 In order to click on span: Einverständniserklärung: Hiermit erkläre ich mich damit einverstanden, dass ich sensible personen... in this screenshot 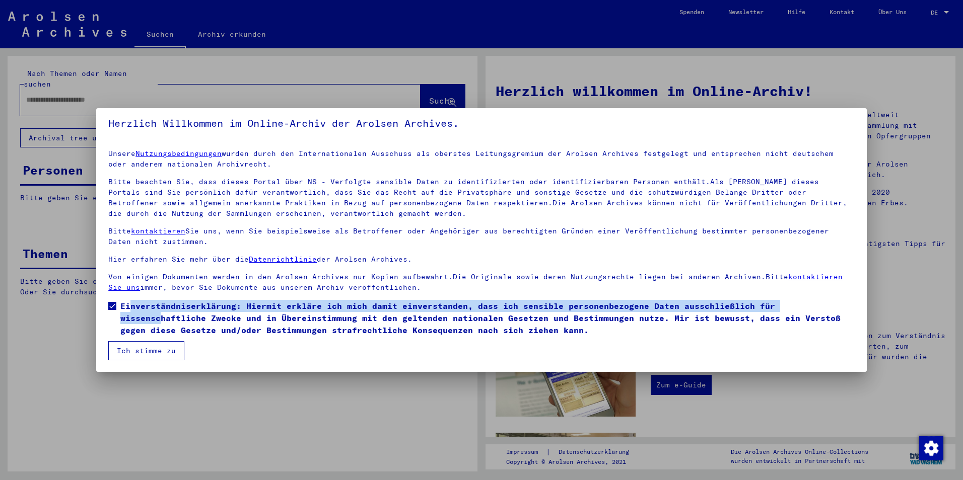, I will do `click(487, 318)`.